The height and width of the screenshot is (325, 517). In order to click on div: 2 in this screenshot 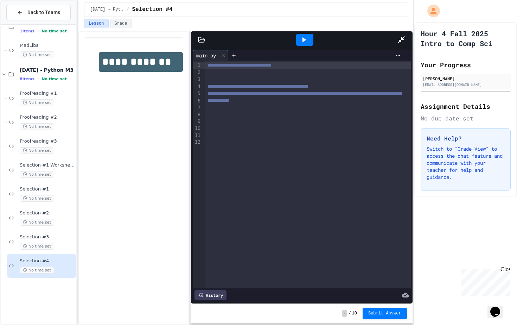, I will do `click(197, 72)`.